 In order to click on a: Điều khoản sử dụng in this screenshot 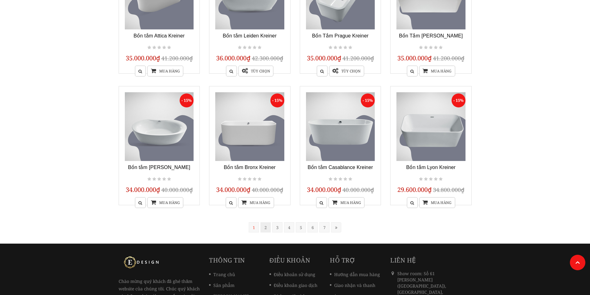, I will do `click(292, 274)`.